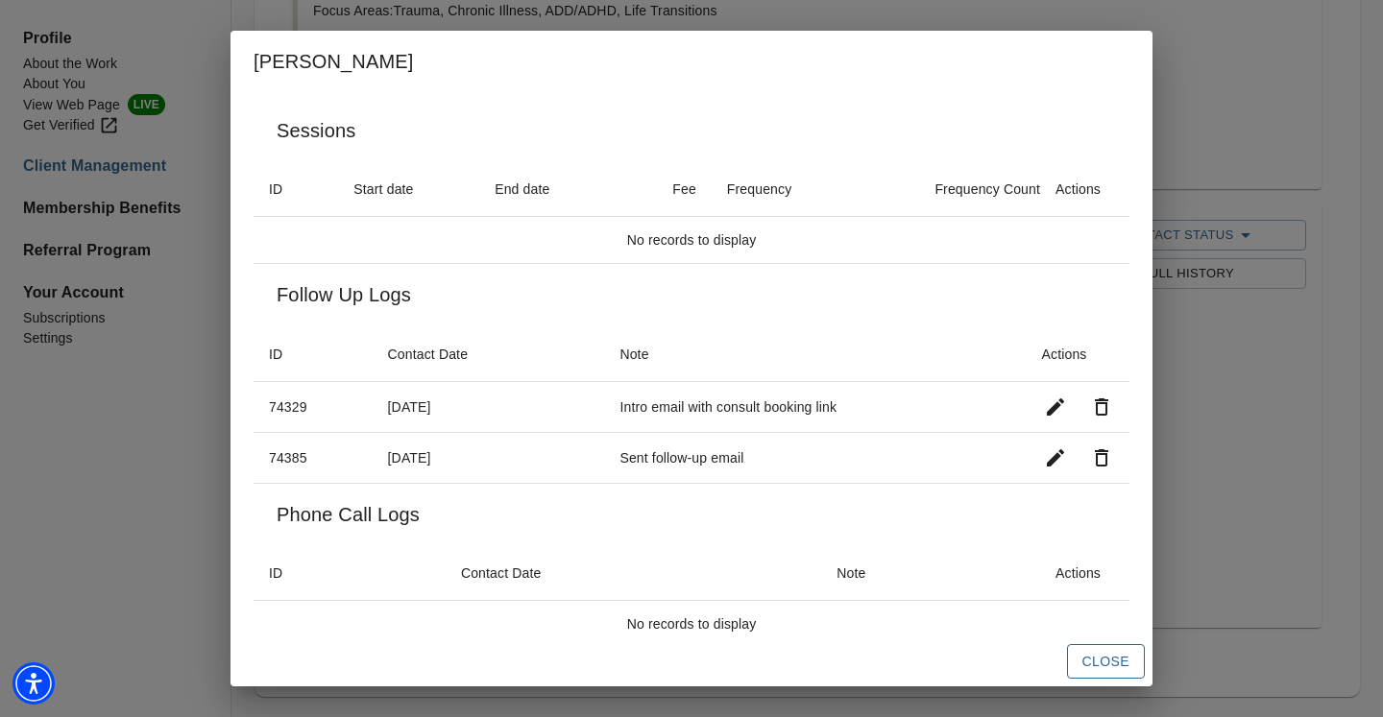 The height and width of the screenshot is (717, 1383). Describe the element at coordinates (974, 189) in the screenshot. I see `span: Frequency Count` at that location.